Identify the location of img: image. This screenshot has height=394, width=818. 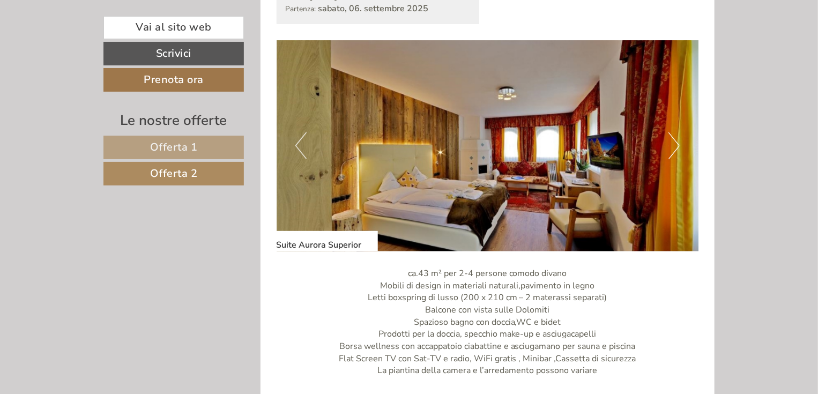
(488, 146).